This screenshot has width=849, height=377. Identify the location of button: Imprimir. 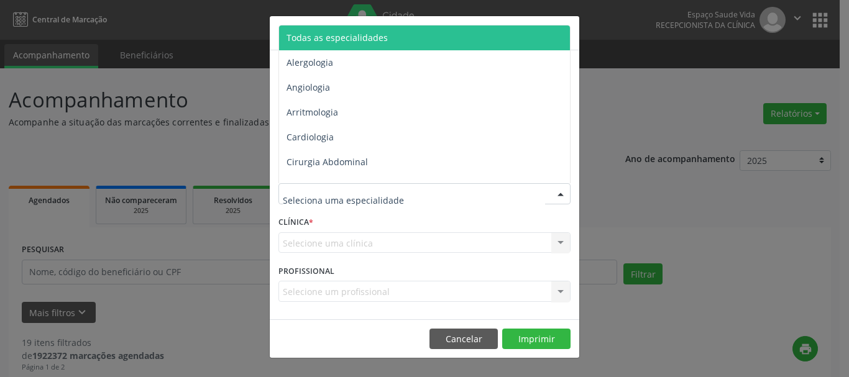
(536, 339).